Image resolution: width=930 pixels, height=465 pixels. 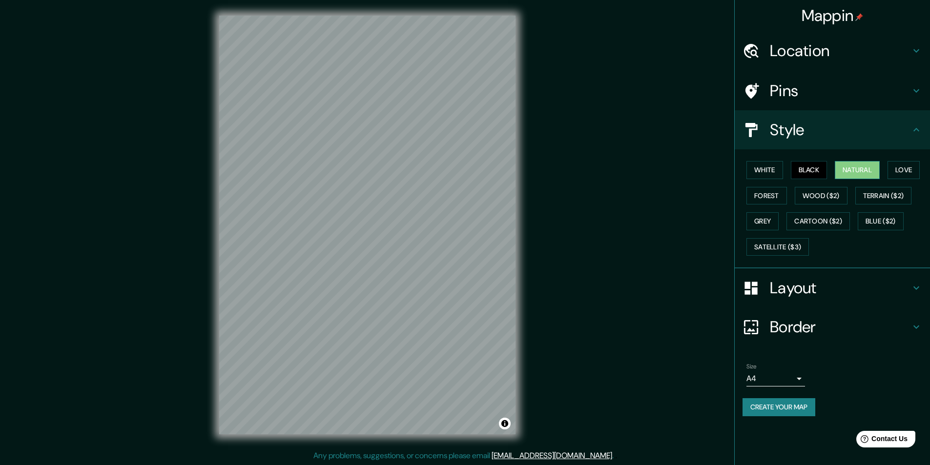 What do you see at coordinates (833, 91) in the screenshot?
I see `div: Pins` at bounding box center [833, 91].